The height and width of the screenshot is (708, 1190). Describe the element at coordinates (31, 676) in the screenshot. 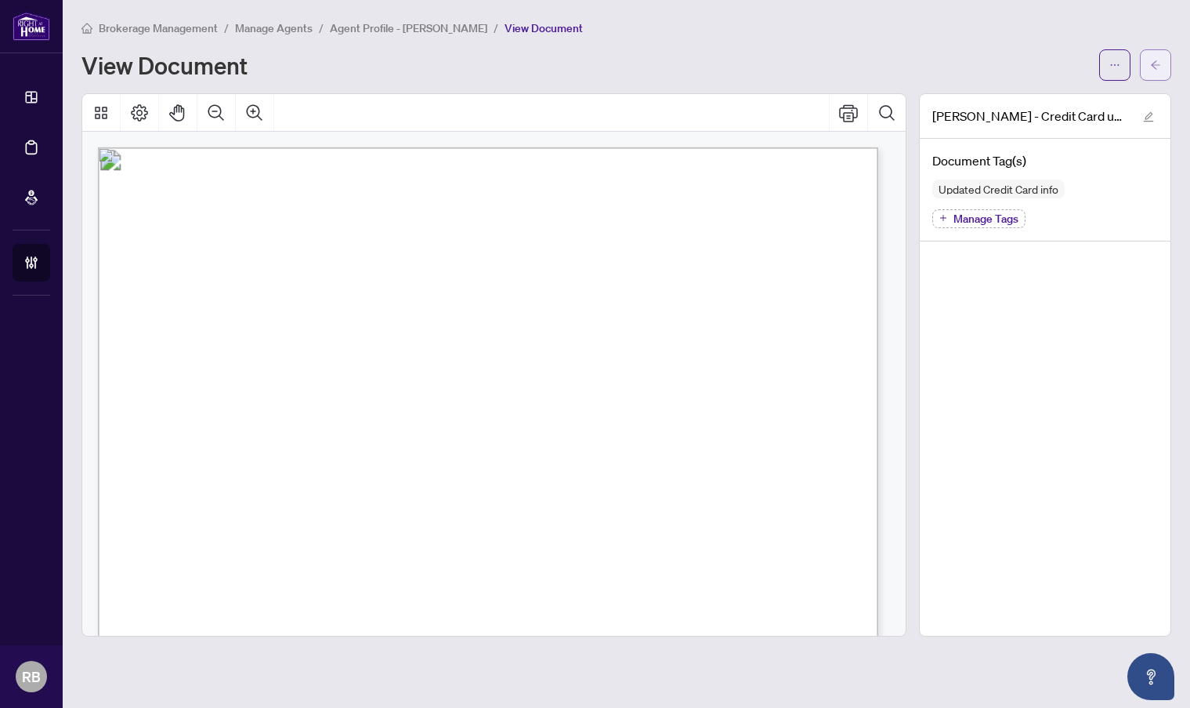

I see `span: RB` at that location.